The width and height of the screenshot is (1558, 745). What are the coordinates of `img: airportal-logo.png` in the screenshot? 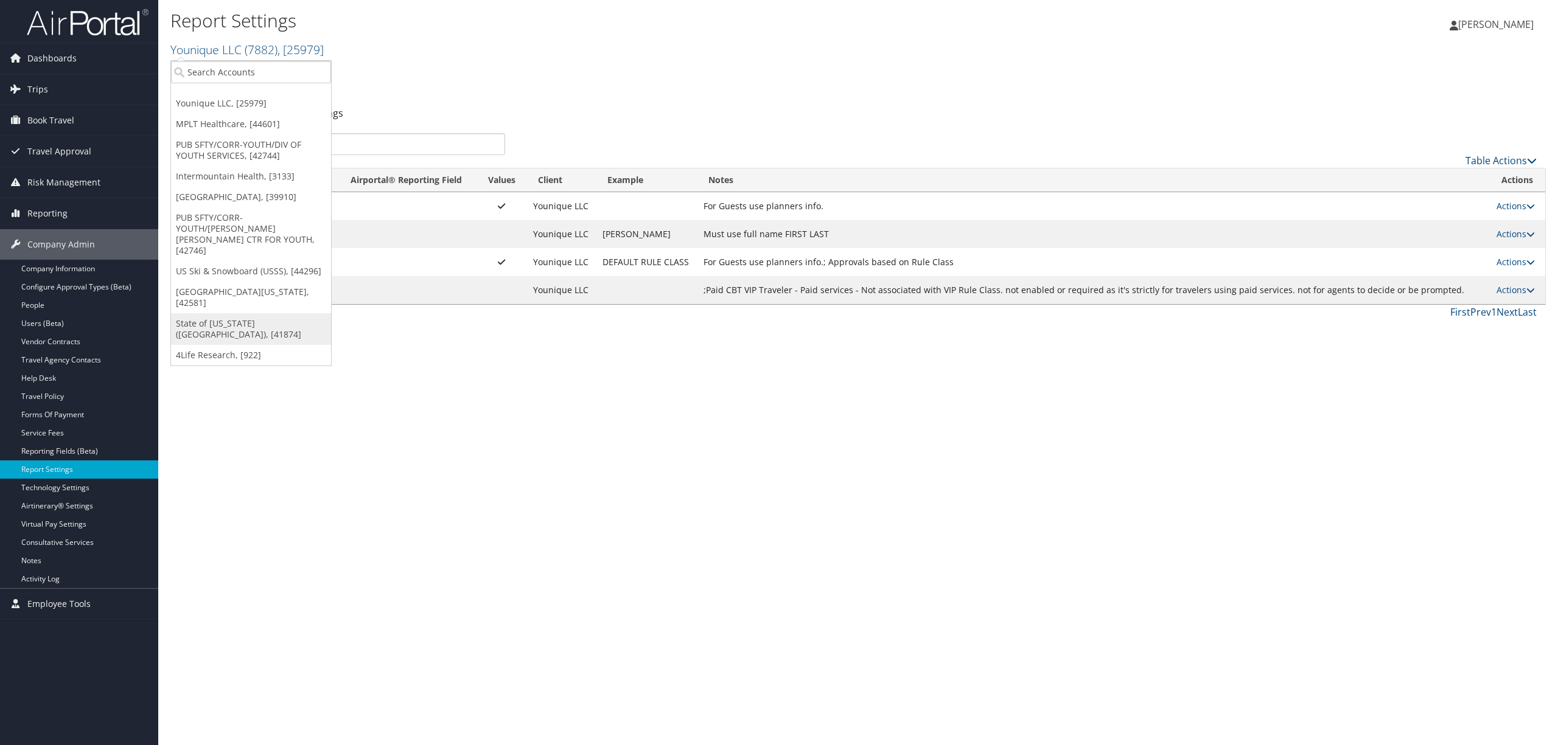 It's located at (88, 22).